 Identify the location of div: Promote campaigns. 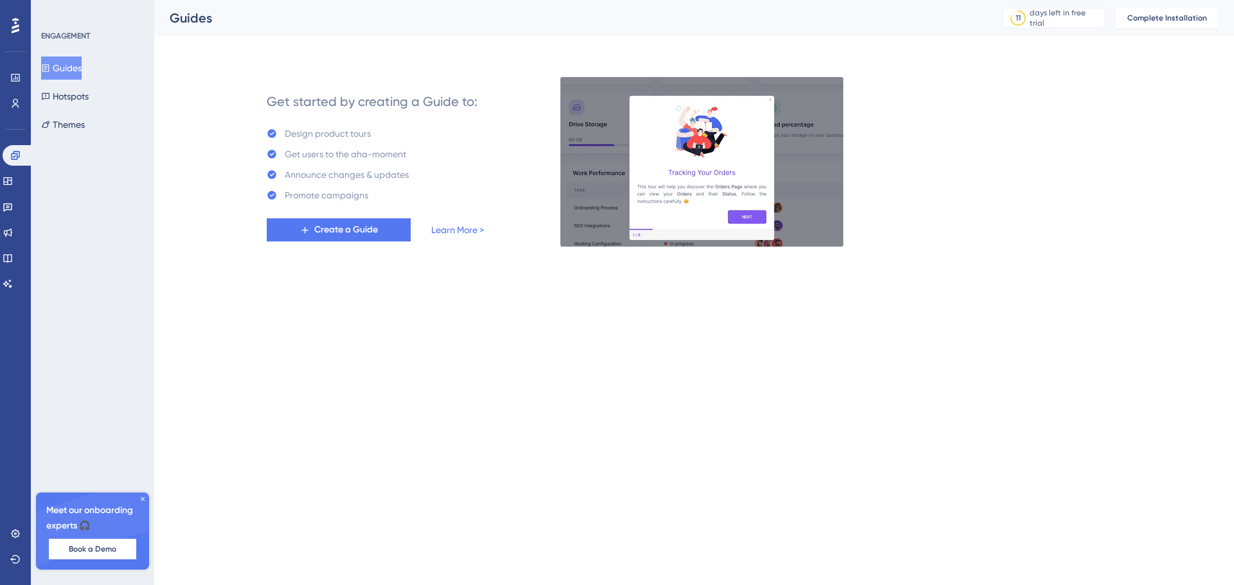
(326, 195).